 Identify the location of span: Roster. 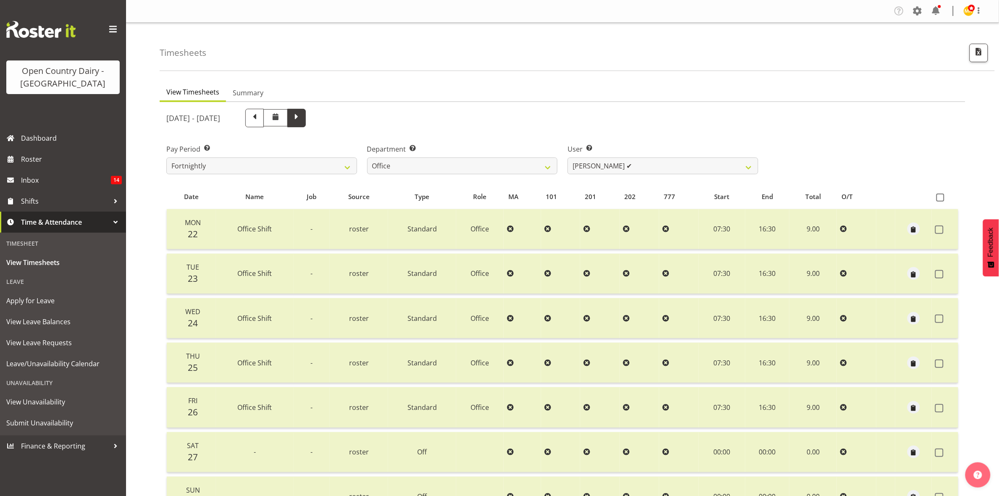
(71, 159).